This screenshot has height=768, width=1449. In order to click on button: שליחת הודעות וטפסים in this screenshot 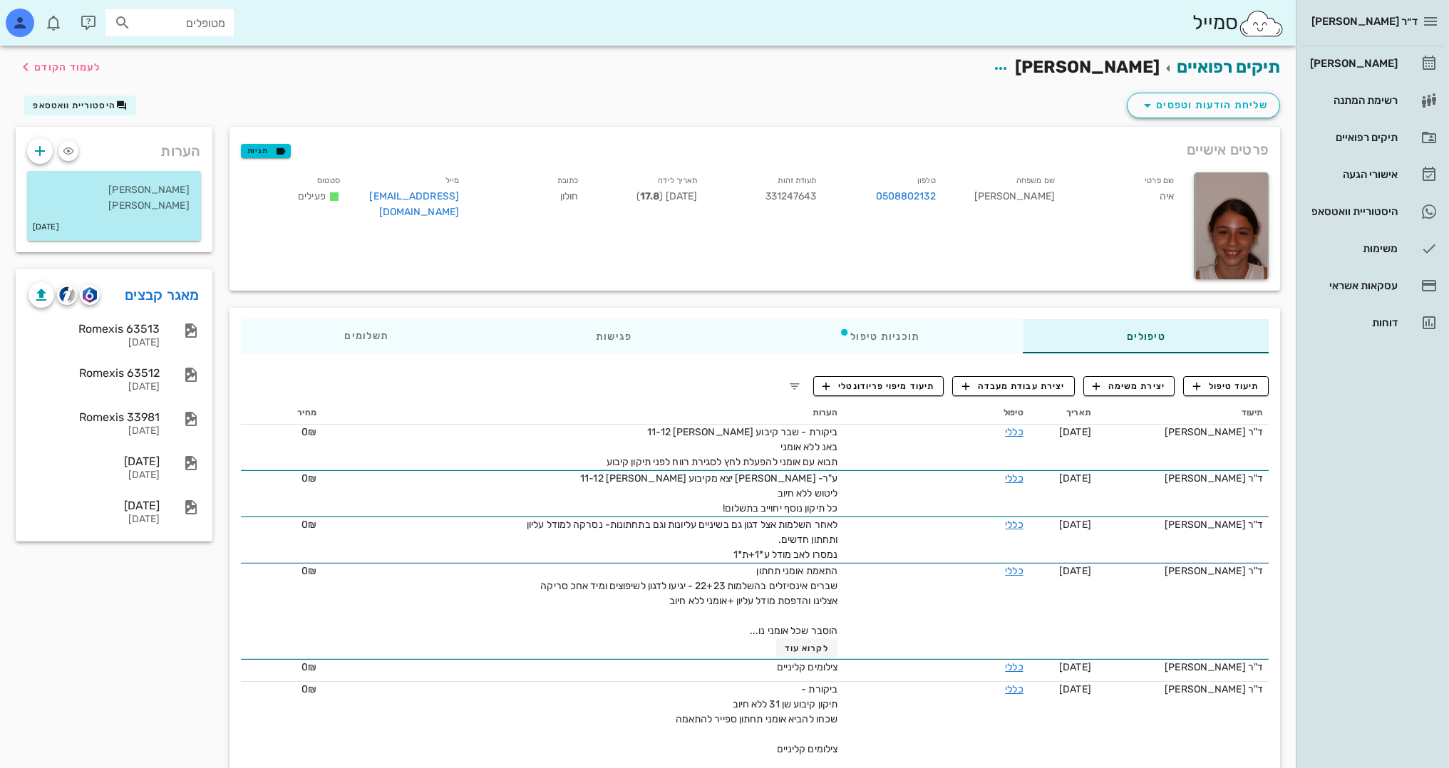, I will do `click(1203, 105)`.